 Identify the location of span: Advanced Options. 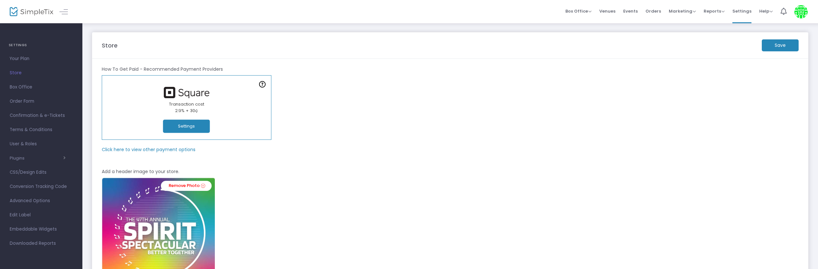
(41, 201).